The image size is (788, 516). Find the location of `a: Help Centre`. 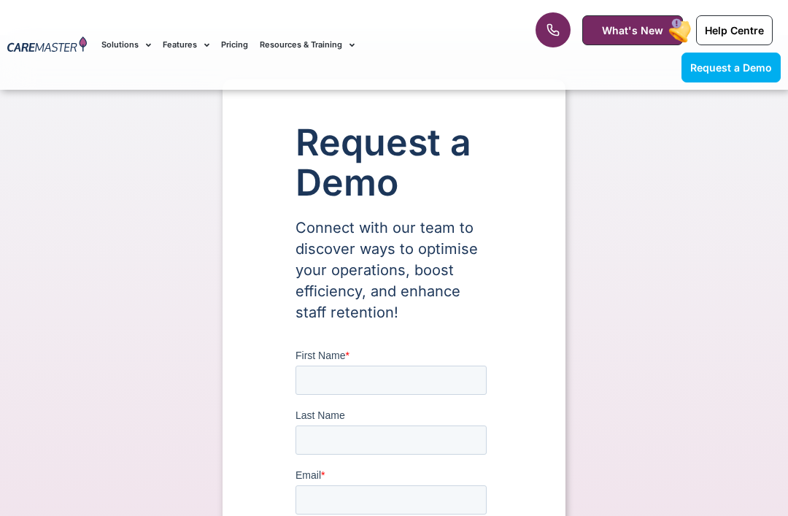

a: Help Centre is located at coordinates (734, 30).